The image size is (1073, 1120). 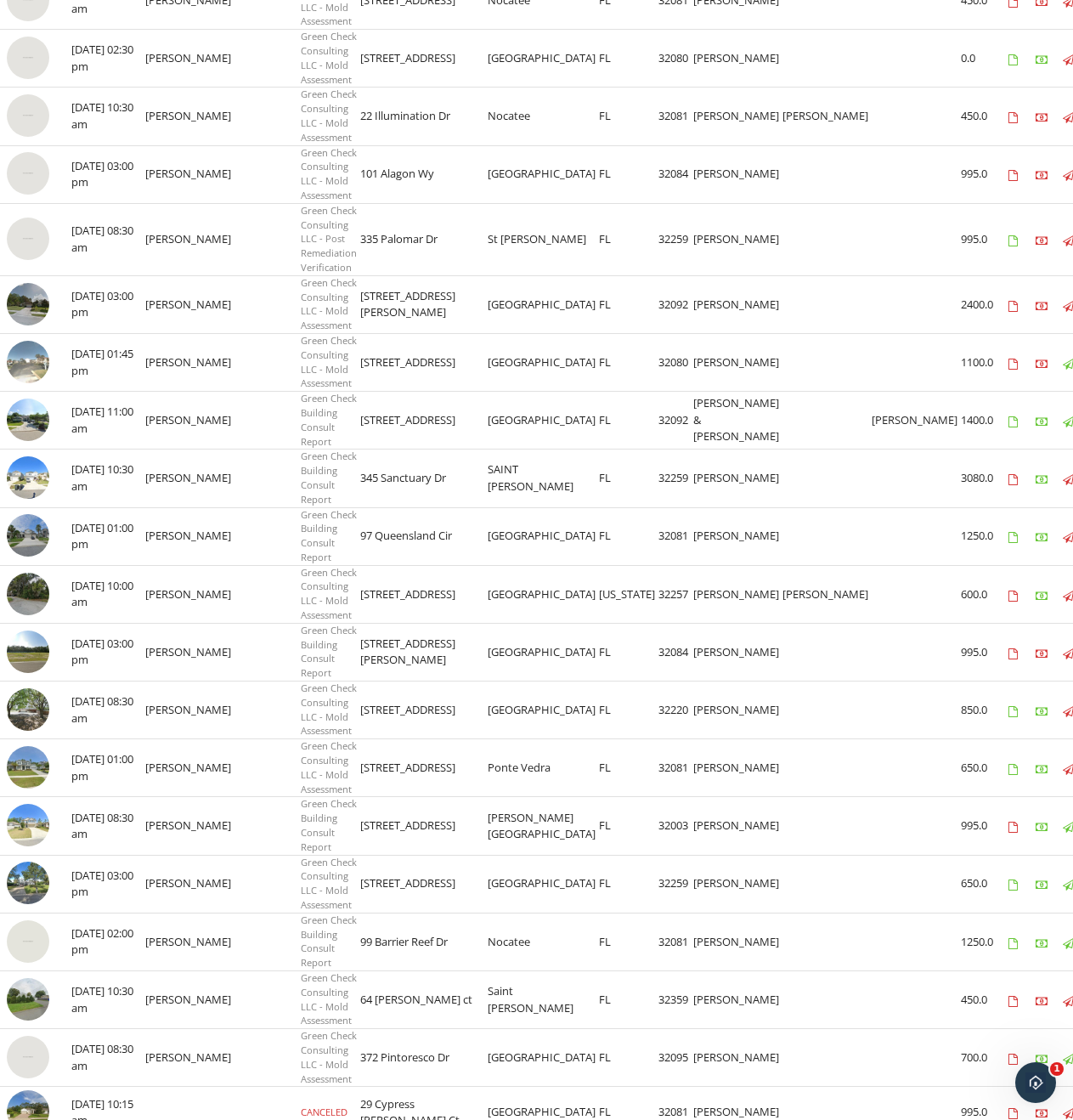 I want to click on td: 850.0, so click(x=985, y=711).